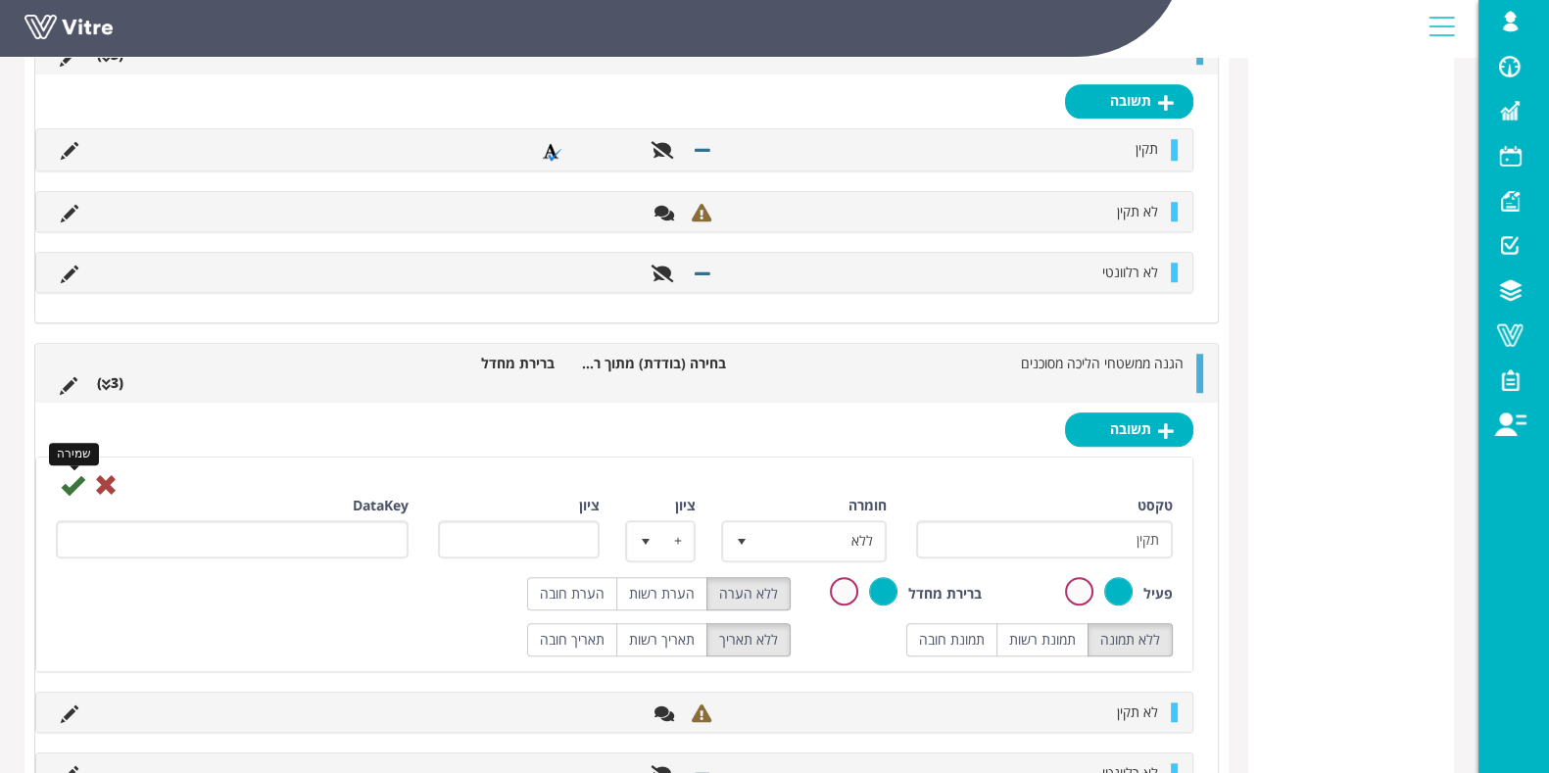 This screenshot has height=773, width=1549. What do you see at coordinates (1130, 271) in the screenshot?
I see `span: לא רלוונטי` at bounding box center [1130, 271].